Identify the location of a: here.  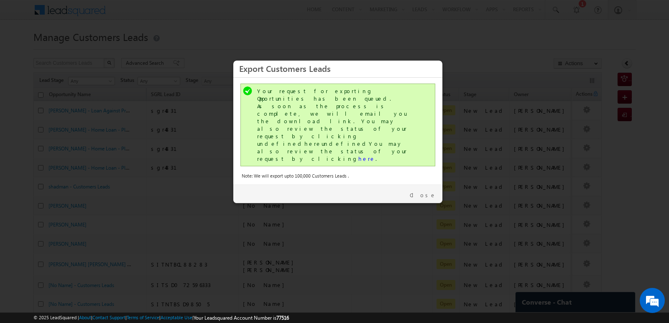
(367, 158).